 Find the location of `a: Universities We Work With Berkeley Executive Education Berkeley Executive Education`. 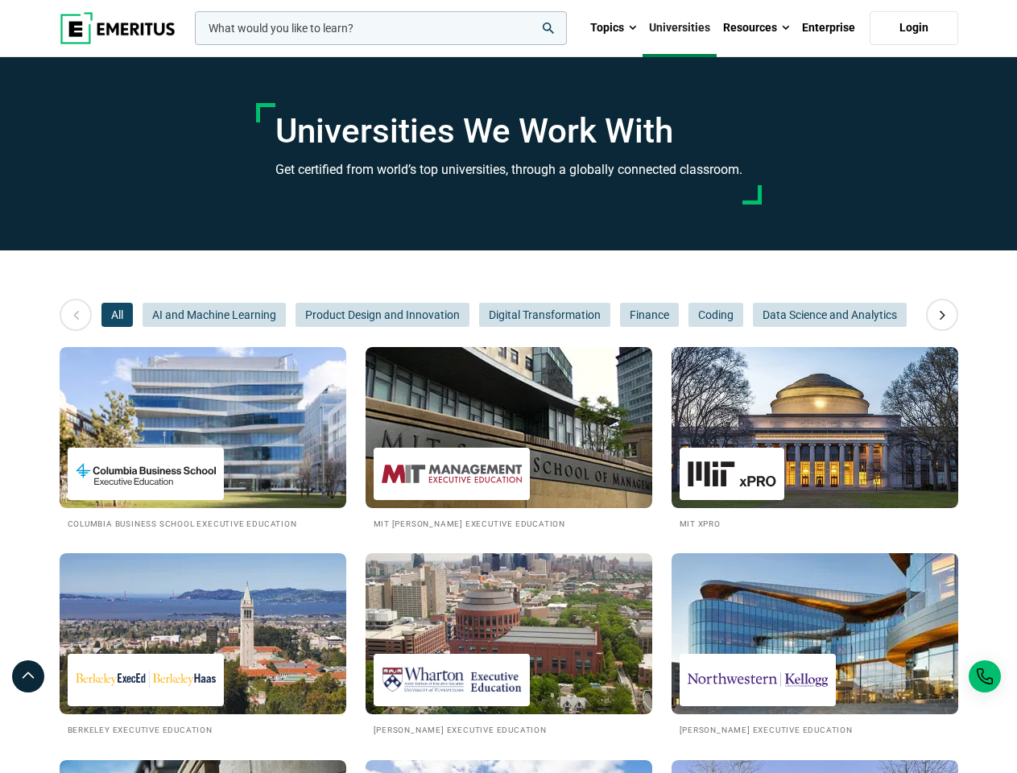

a: Universities We Work With Berkeley Executive Education Berkeley Executive Education is located at coordinates (203, 644).